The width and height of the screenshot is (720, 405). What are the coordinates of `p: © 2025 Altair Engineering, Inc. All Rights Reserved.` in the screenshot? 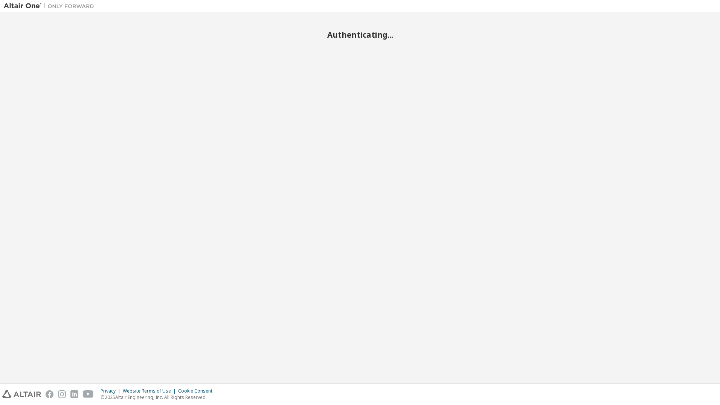 It's located at (159, 397).